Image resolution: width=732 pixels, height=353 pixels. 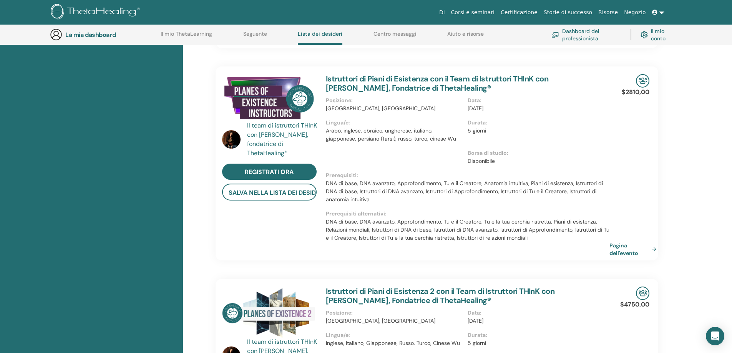 I want to click on button: salva nella lista dei desideri, so click(x=270, y=192).